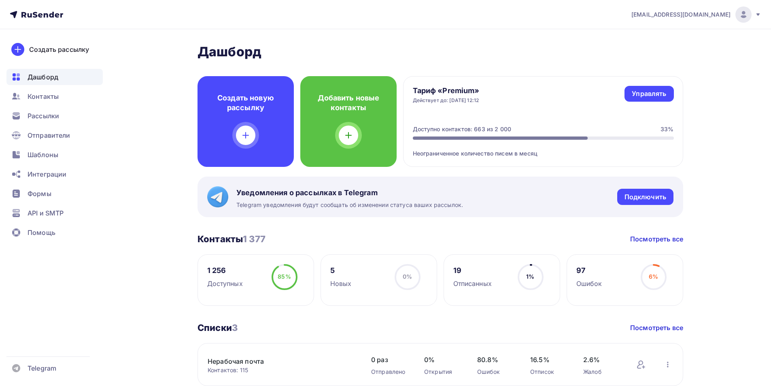 The width and height of the screenshot is (771, 386). What do you see at coordinates (601, 359) in the screenshot?
I see `span: 2.6%` at bounding box center [601, 359].